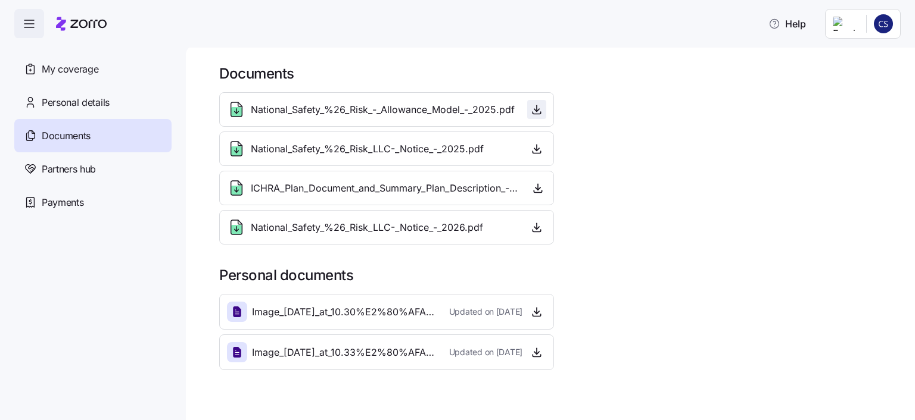 The height and width of the screenshot is (420, 915). Describe the element at coordinates (385, 188) in the screenshot. I see `span: ICHRA_Plan_Document_and_Summary_Plan_Description_-_2026.pdf` at that location.